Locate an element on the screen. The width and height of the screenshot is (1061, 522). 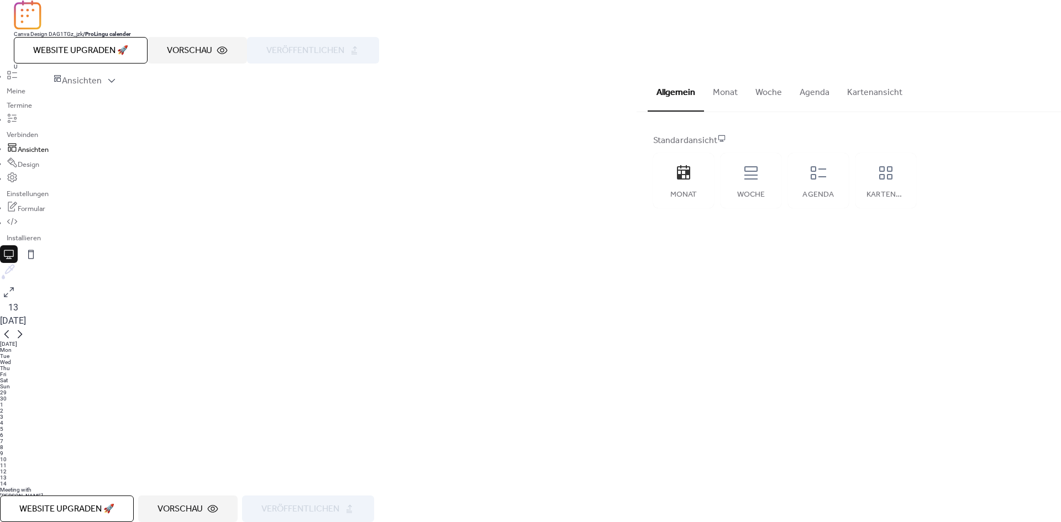
span: Formular is located at coordinates (32, 209).